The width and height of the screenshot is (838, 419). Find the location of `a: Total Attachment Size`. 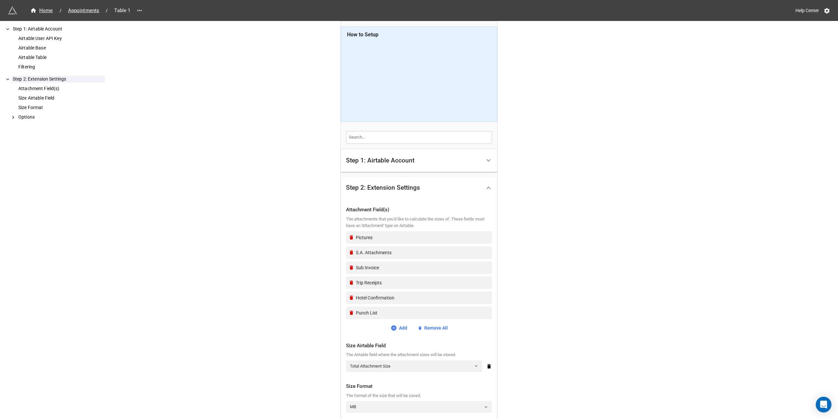

a: Total Attachment Size is located at coordinates (414, 366).